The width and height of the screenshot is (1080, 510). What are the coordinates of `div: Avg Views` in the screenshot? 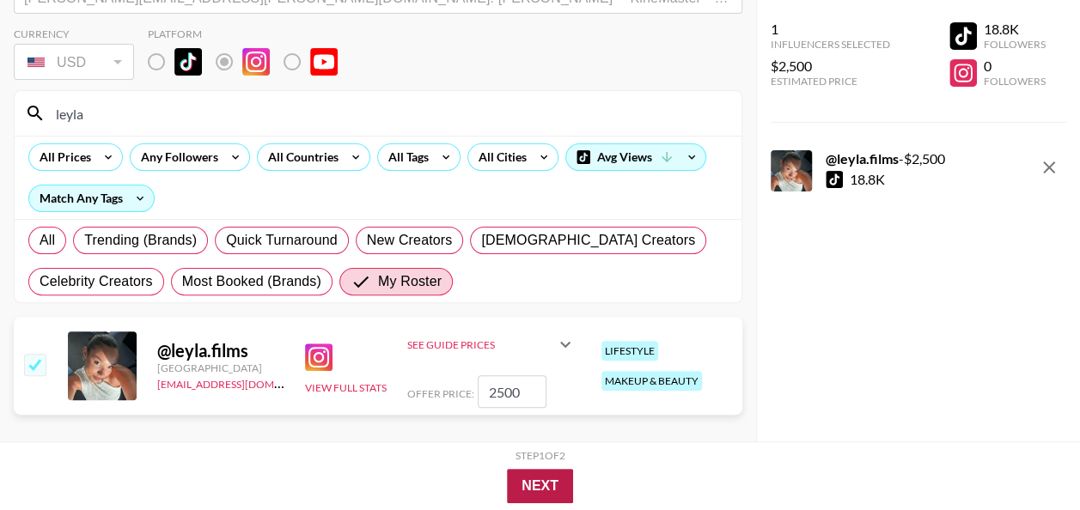 It's located at (636, 157).